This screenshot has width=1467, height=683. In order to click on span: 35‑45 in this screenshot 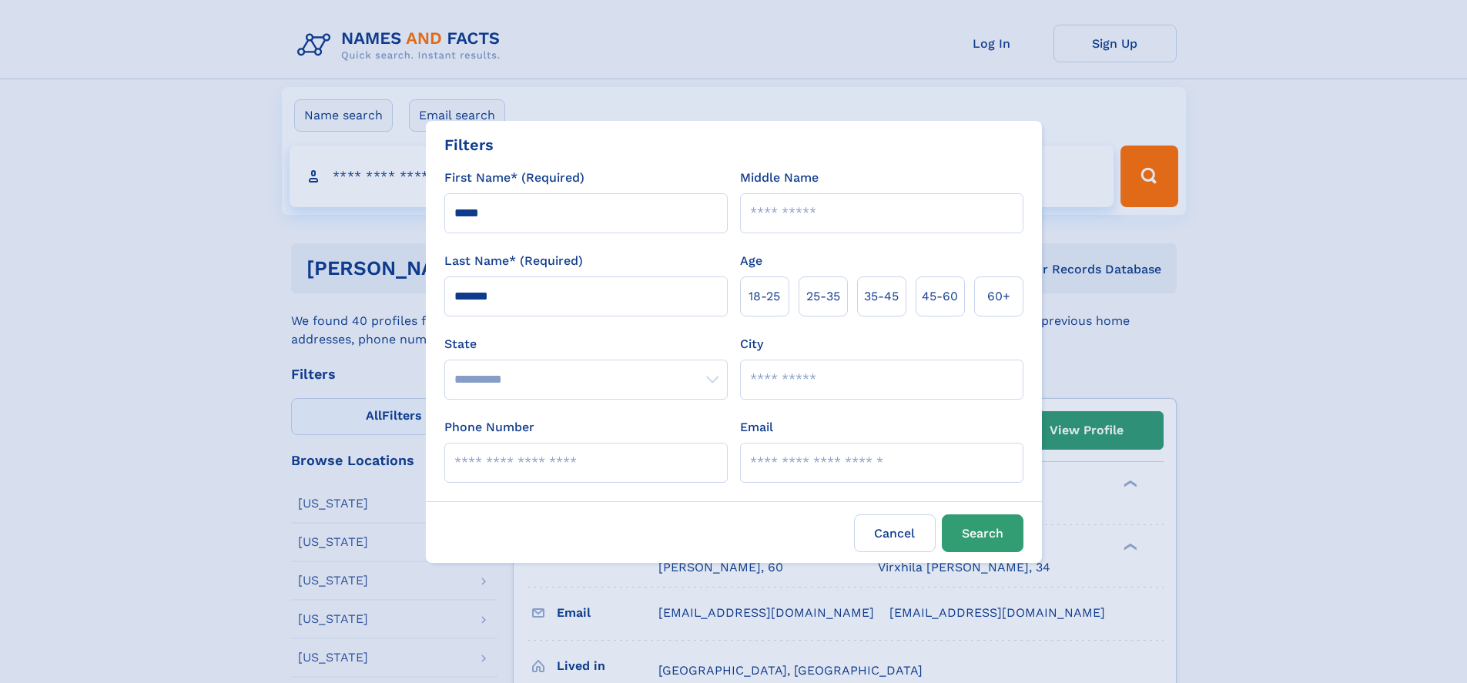, I will do `click(881, 296)`.